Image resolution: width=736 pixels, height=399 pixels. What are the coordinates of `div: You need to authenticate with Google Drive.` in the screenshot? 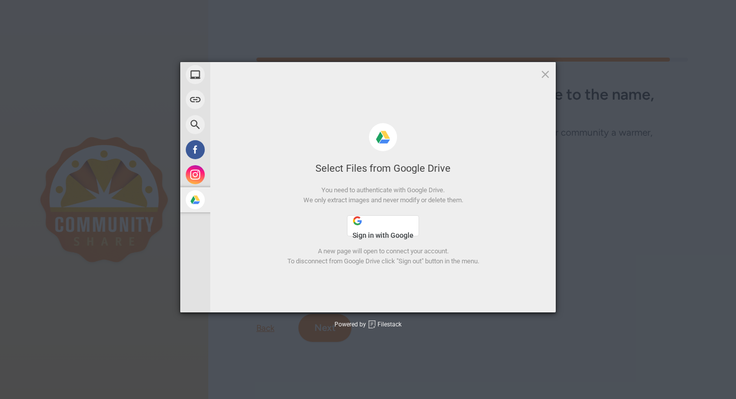 It's located at (383, 190).